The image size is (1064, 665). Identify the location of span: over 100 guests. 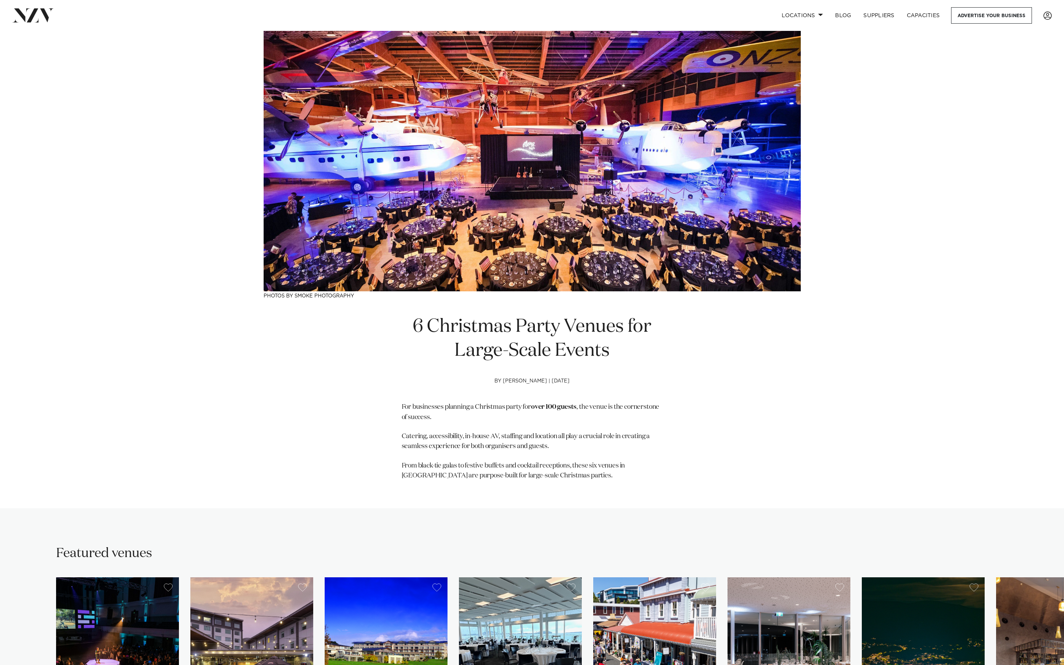
(553, 407).